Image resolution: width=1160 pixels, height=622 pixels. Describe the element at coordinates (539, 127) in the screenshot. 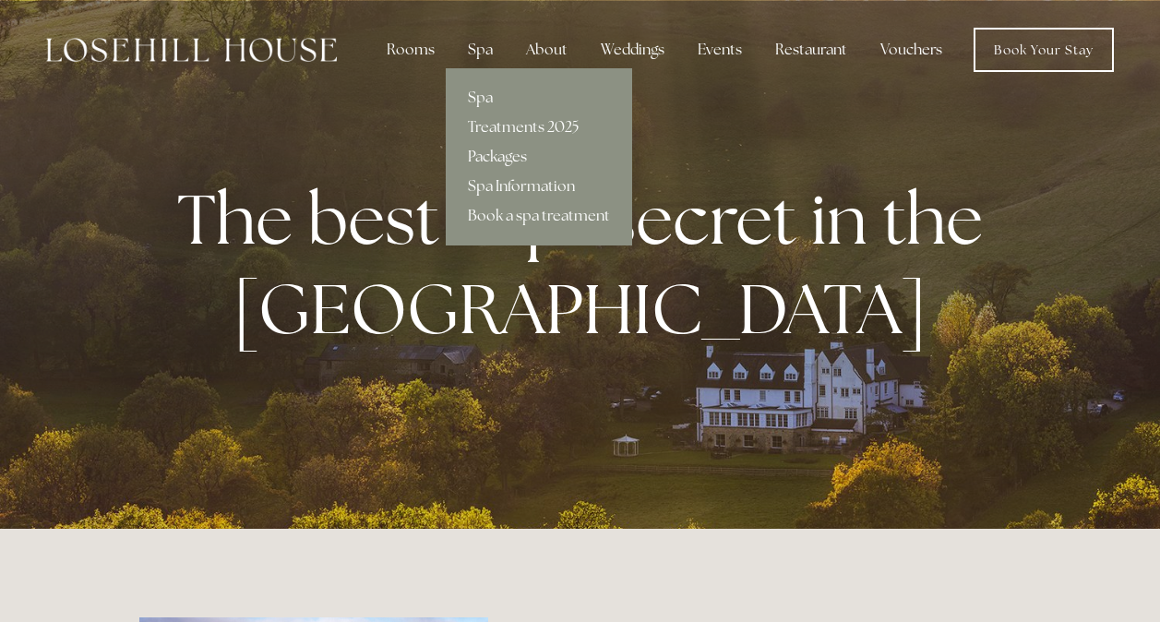

I see `a: Treatments 2025` at that location.